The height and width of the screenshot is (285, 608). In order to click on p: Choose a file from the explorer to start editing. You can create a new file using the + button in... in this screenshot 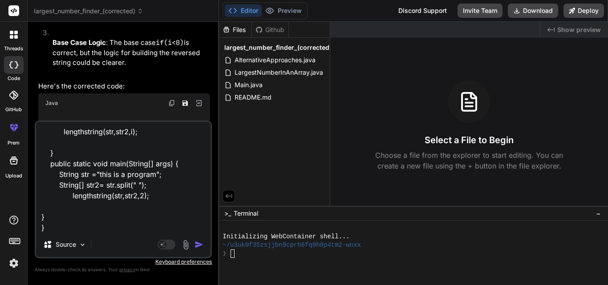, I will do `click(469, 161)`.